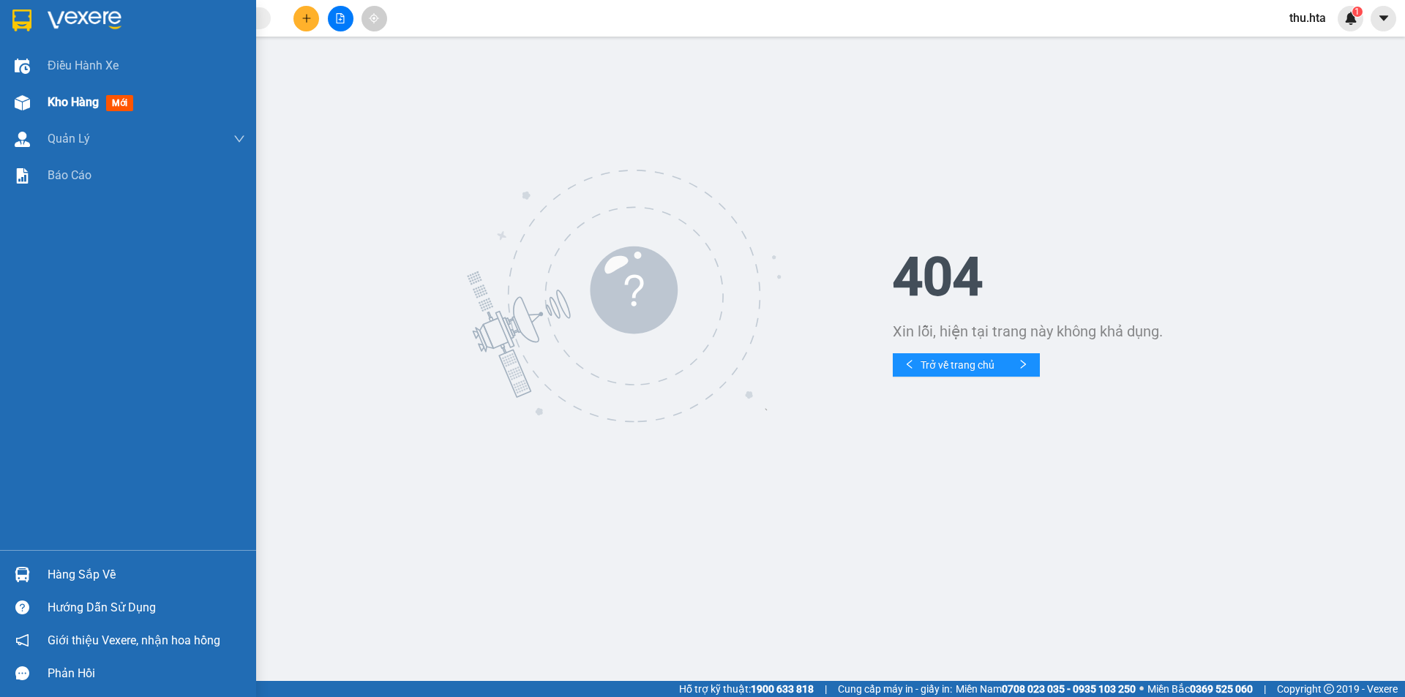 The height and width of the screenshot is (697, 1405). Describe the element at coordinates (746, 689) in the screenshot. I see `span: Hỗ trợ kỹ thuật:` at that location.